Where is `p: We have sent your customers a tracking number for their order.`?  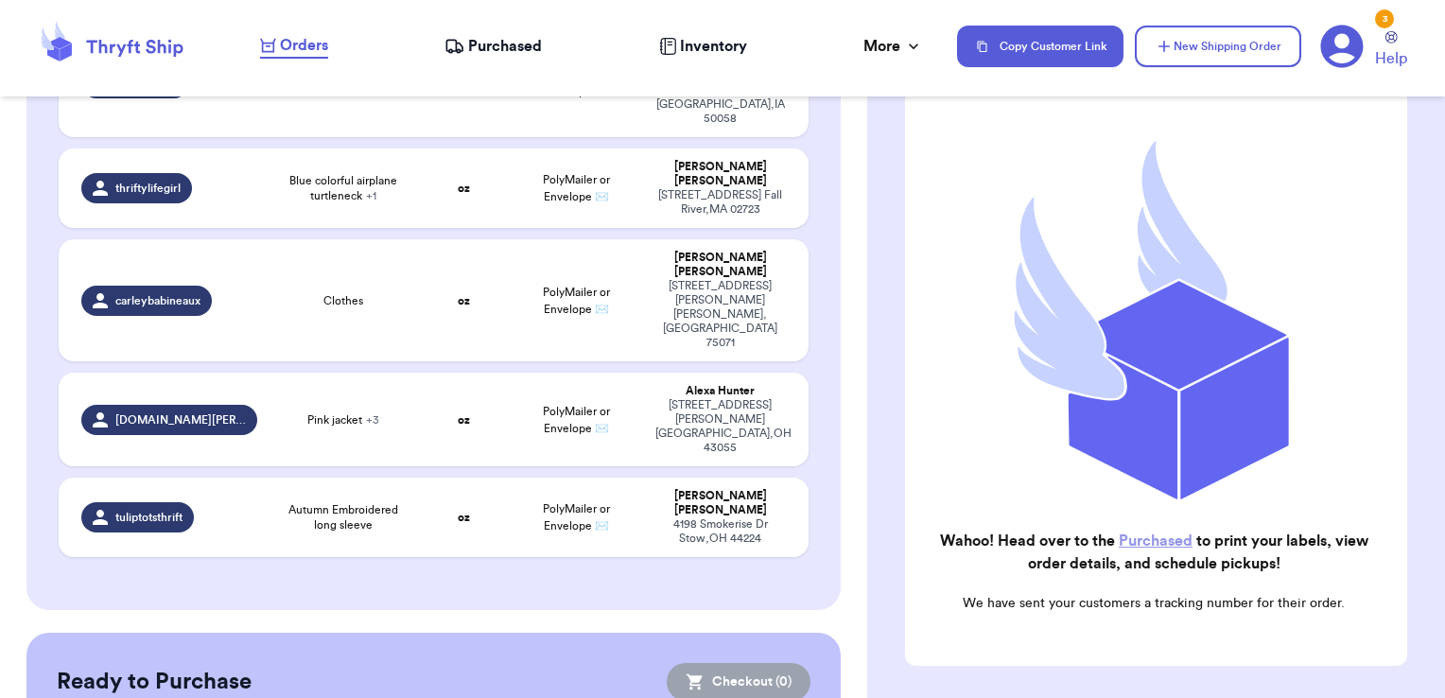
p: We have sent your customers a tracking number for their order. is located at coordinates (1154, 603).